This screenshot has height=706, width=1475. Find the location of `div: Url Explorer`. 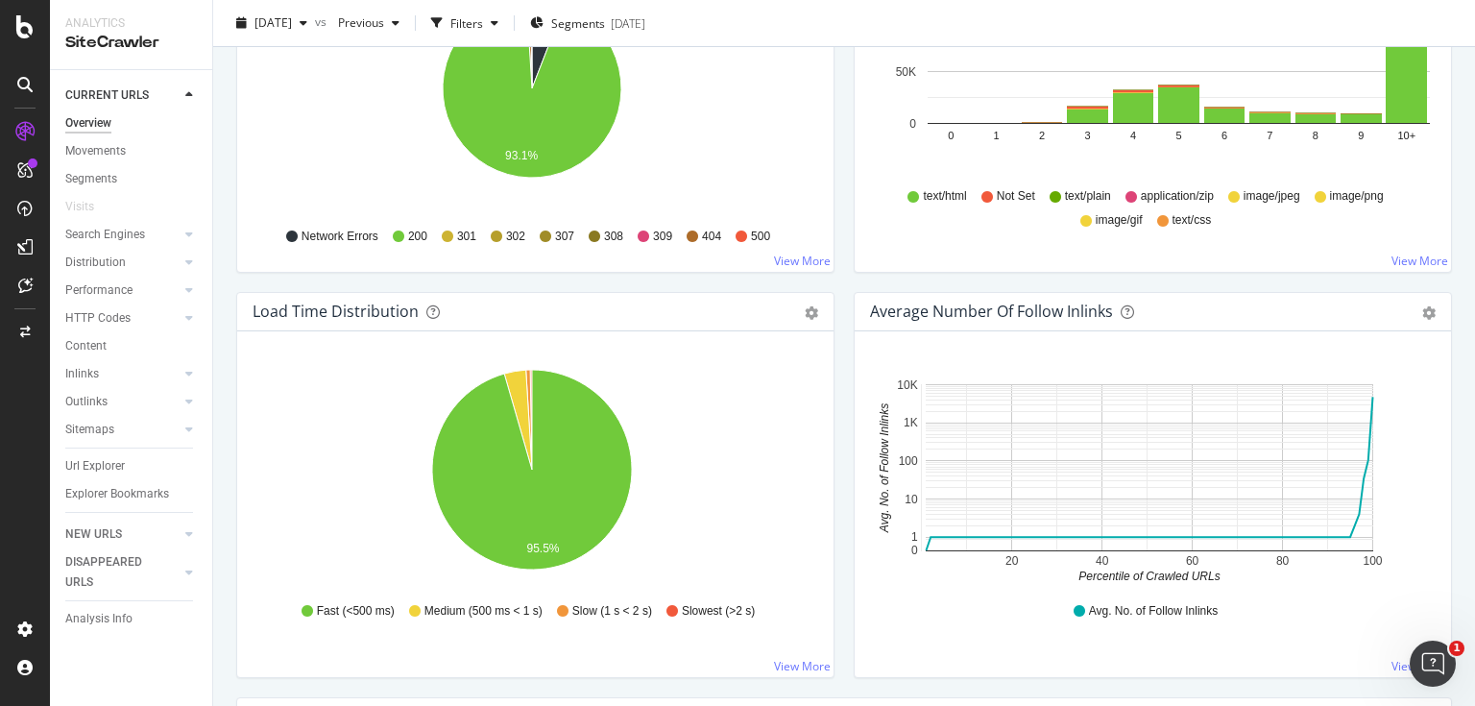

div: Url Explorer is located at coordinates (95, 466).